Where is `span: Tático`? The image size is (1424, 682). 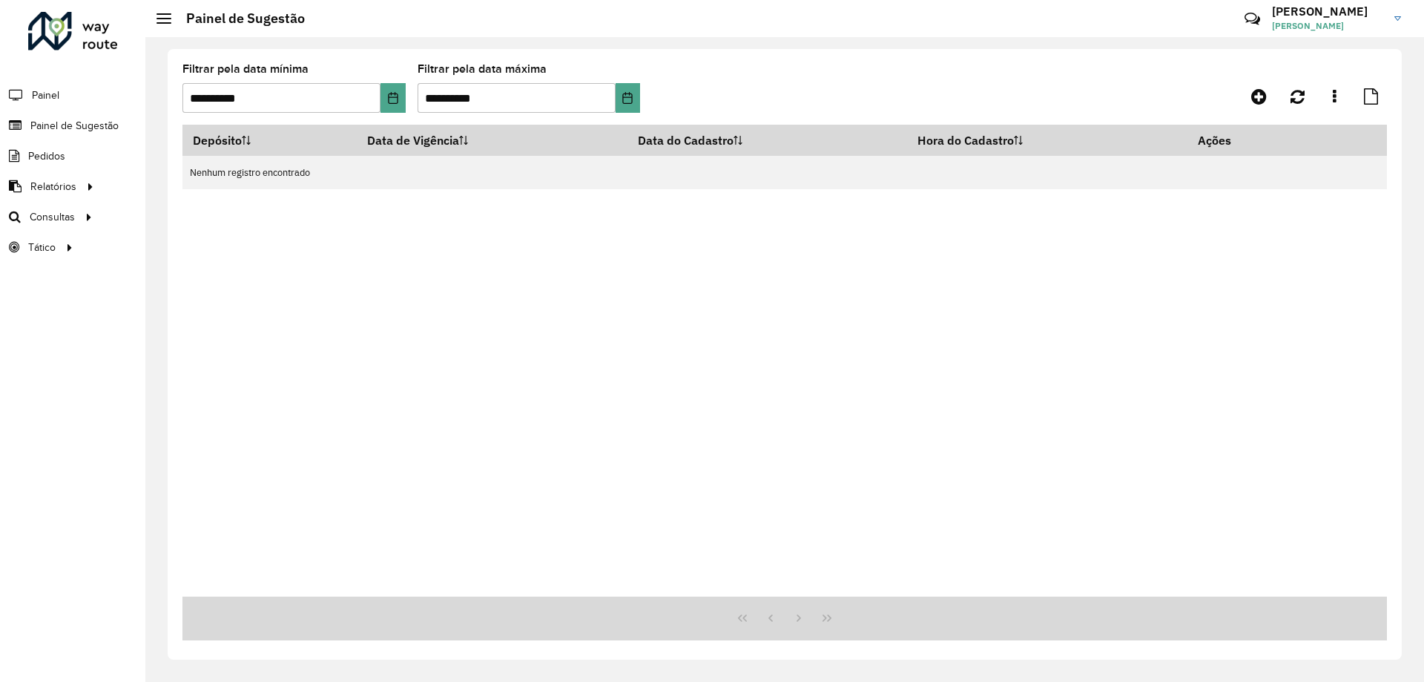 span: Tático is located at coordinates (42, 247).